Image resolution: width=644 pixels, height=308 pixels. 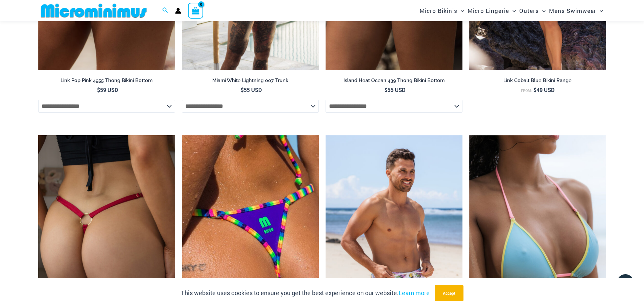 I want to click on a: Island Heat Ocean 439 Thong Bikini Bottom, so click(x=394, y=82).